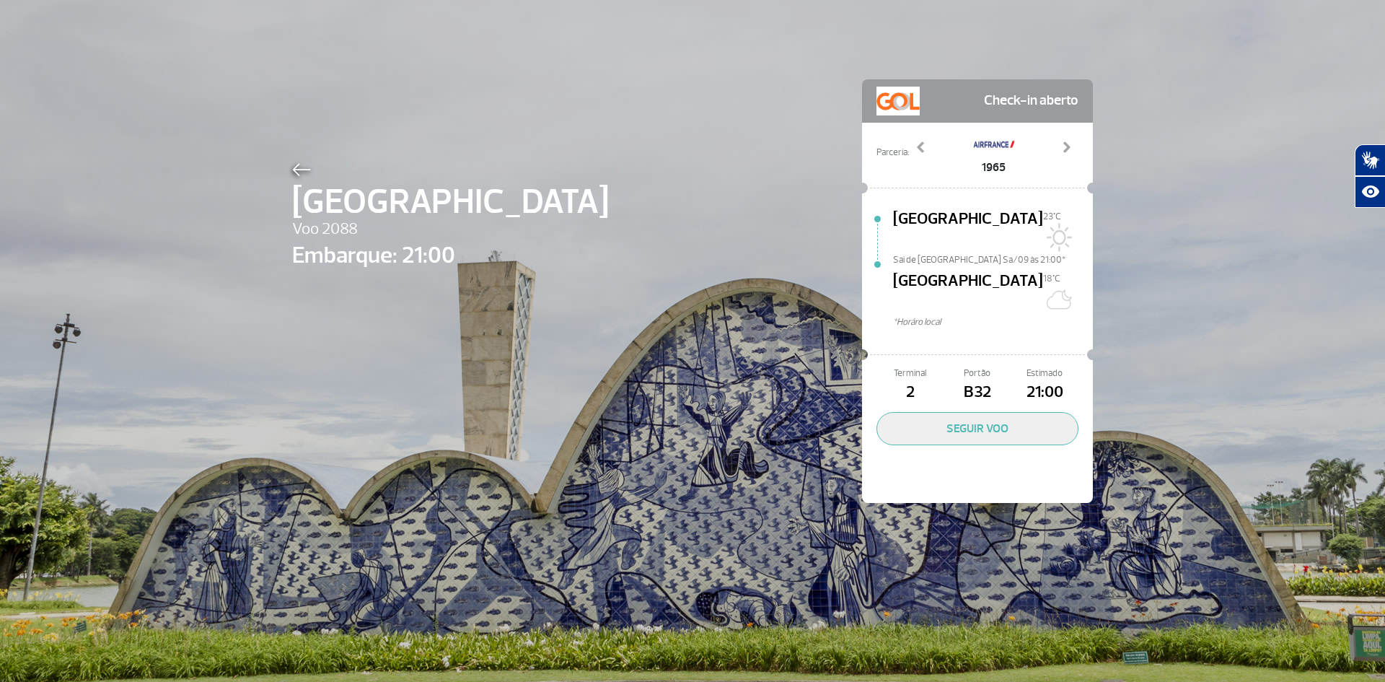 This screenshot has height=682, width=1385. I want to click on span: Voo 2088, so click(450, 229).